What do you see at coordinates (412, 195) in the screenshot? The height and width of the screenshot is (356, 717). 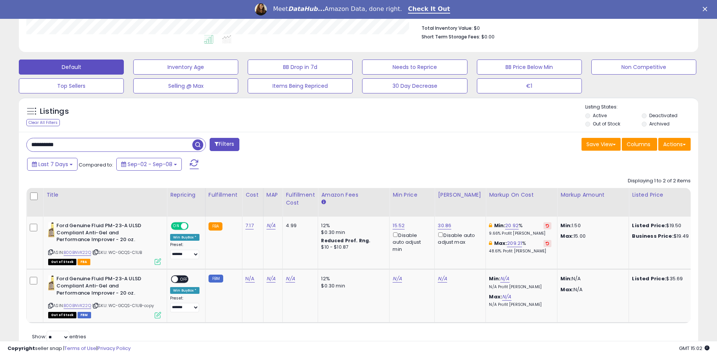 I see `div: Min Price` at bounding box center [412, 195].